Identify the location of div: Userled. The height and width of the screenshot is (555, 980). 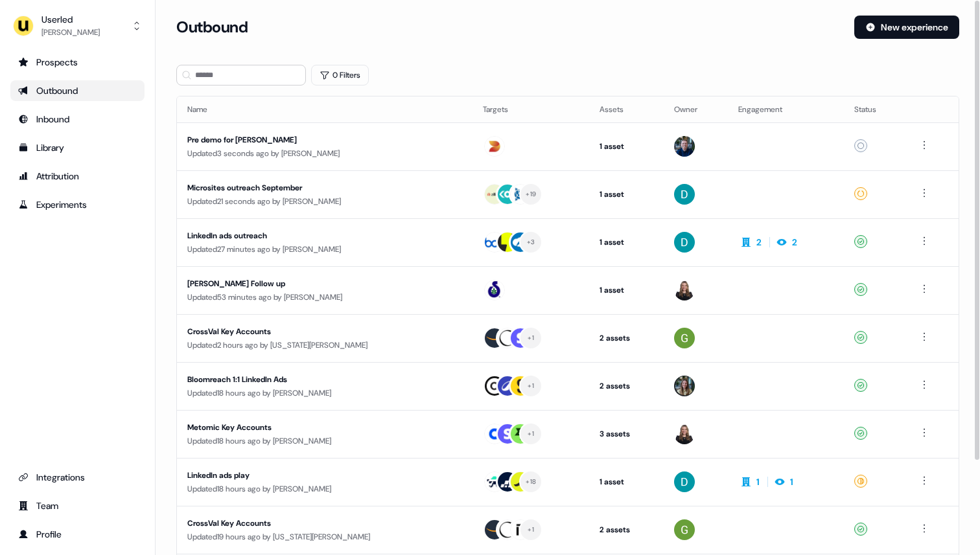
(71, 19).